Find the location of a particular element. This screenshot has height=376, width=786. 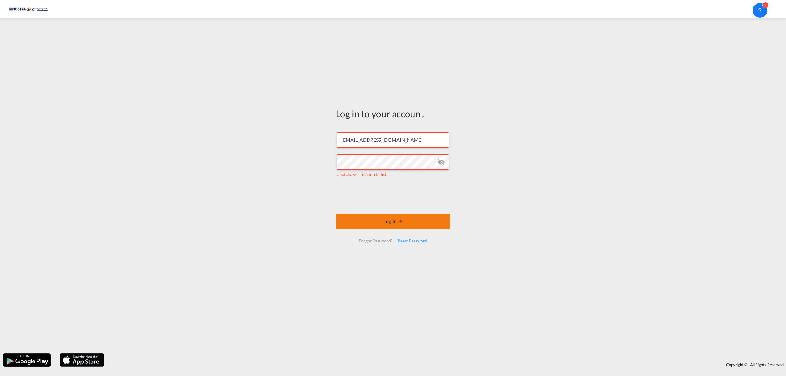

img: google.png is located at coordinates (27, 360).